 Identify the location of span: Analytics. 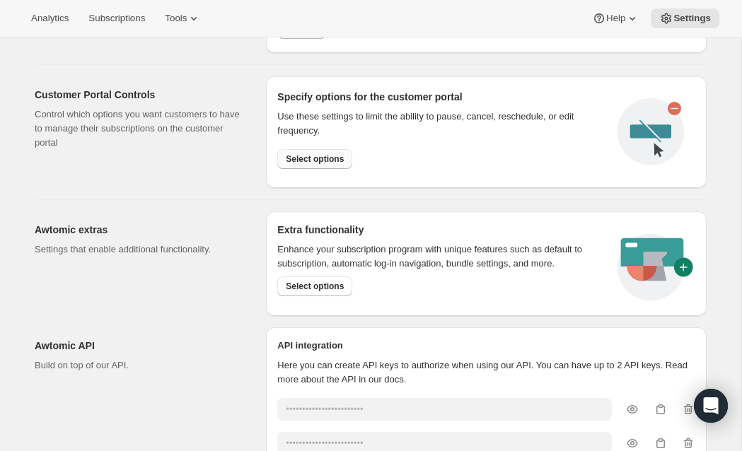
(50, 18).